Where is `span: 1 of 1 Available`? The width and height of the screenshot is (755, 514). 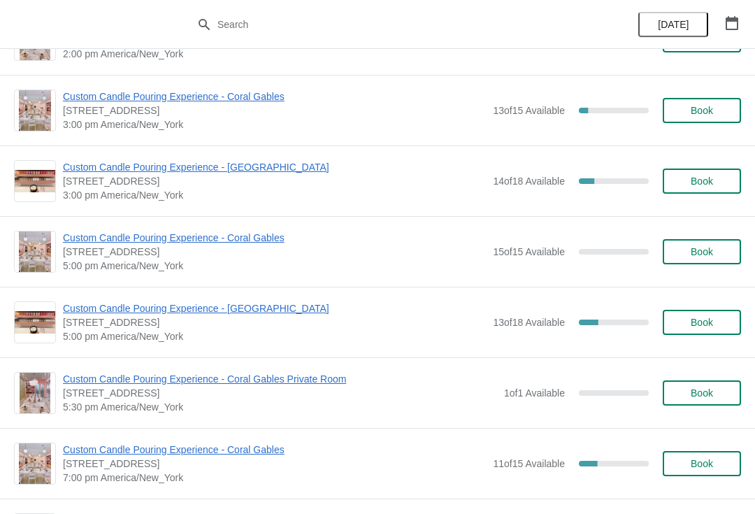 span: 1 of 1 Available is located at coordinates (534, 393).